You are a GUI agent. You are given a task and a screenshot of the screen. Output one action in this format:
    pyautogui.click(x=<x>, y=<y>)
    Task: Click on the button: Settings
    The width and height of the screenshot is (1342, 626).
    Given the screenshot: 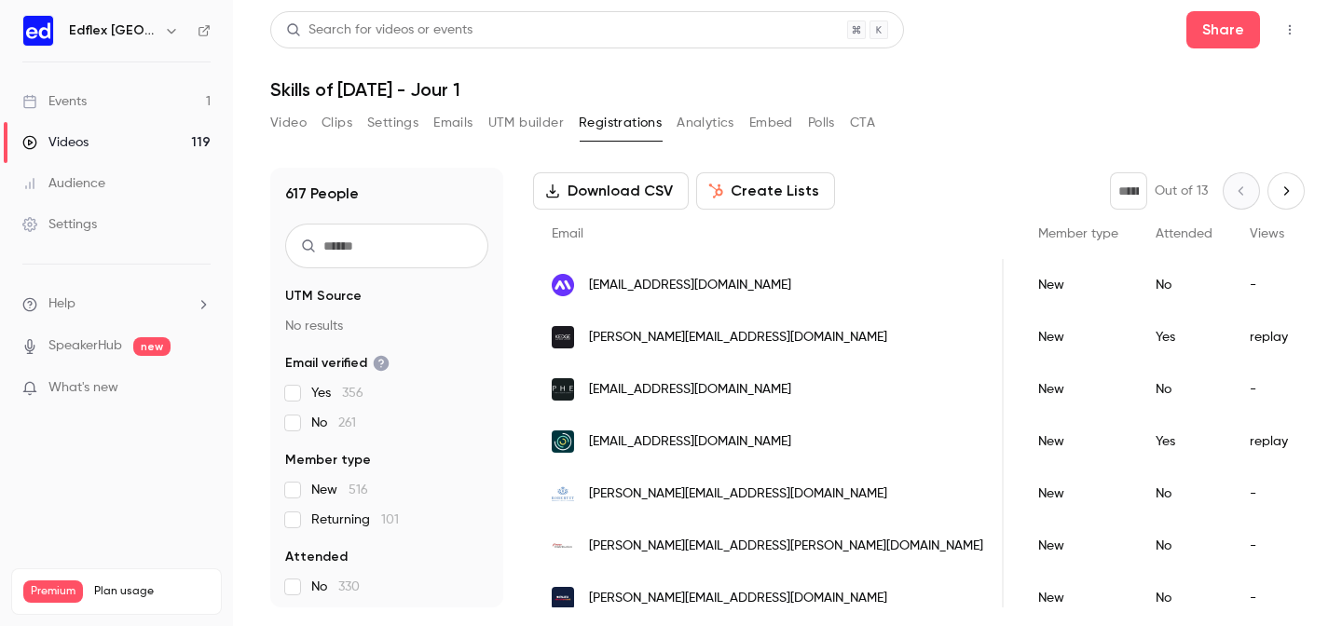 What is the action you would take?
    pyautogui.click(x=392, y=123)
    